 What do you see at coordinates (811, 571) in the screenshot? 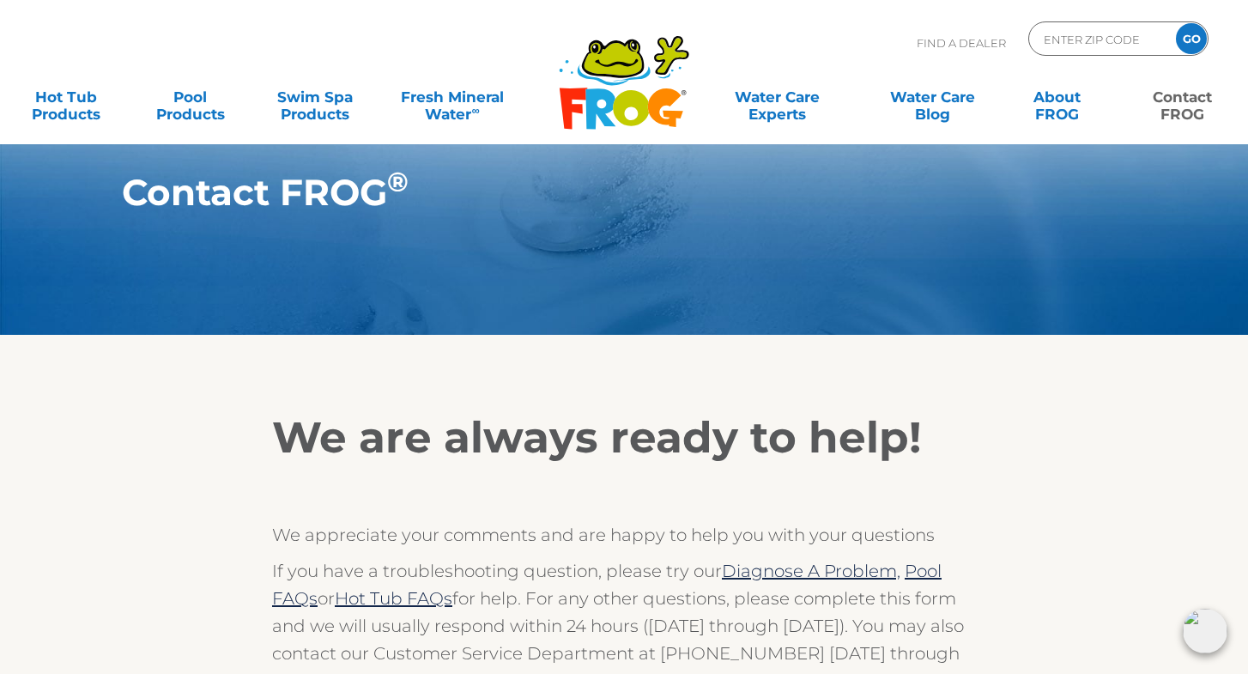
I see `a: Diagnose A Problem,` at bounding box center [811, 571].